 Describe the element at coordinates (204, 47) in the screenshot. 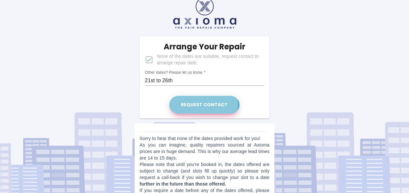

I see `h5: Arrange Your Repair` at that location.